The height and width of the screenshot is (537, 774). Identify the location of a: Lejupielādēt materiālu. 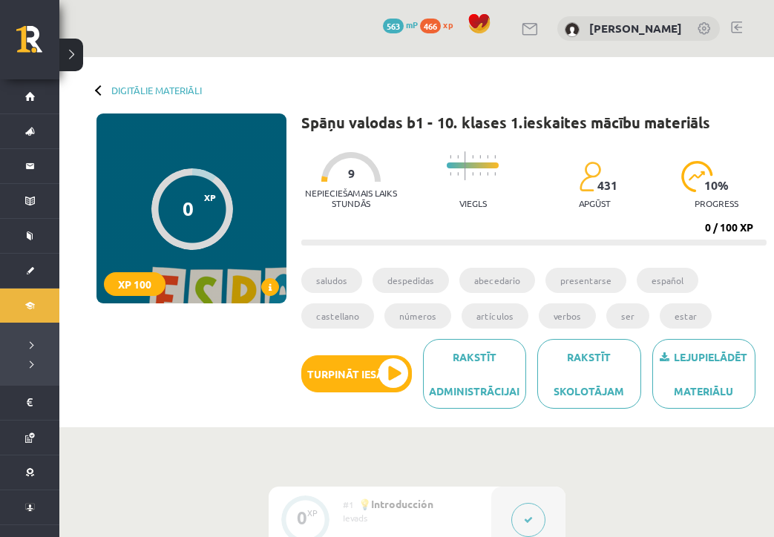
(703, 374).